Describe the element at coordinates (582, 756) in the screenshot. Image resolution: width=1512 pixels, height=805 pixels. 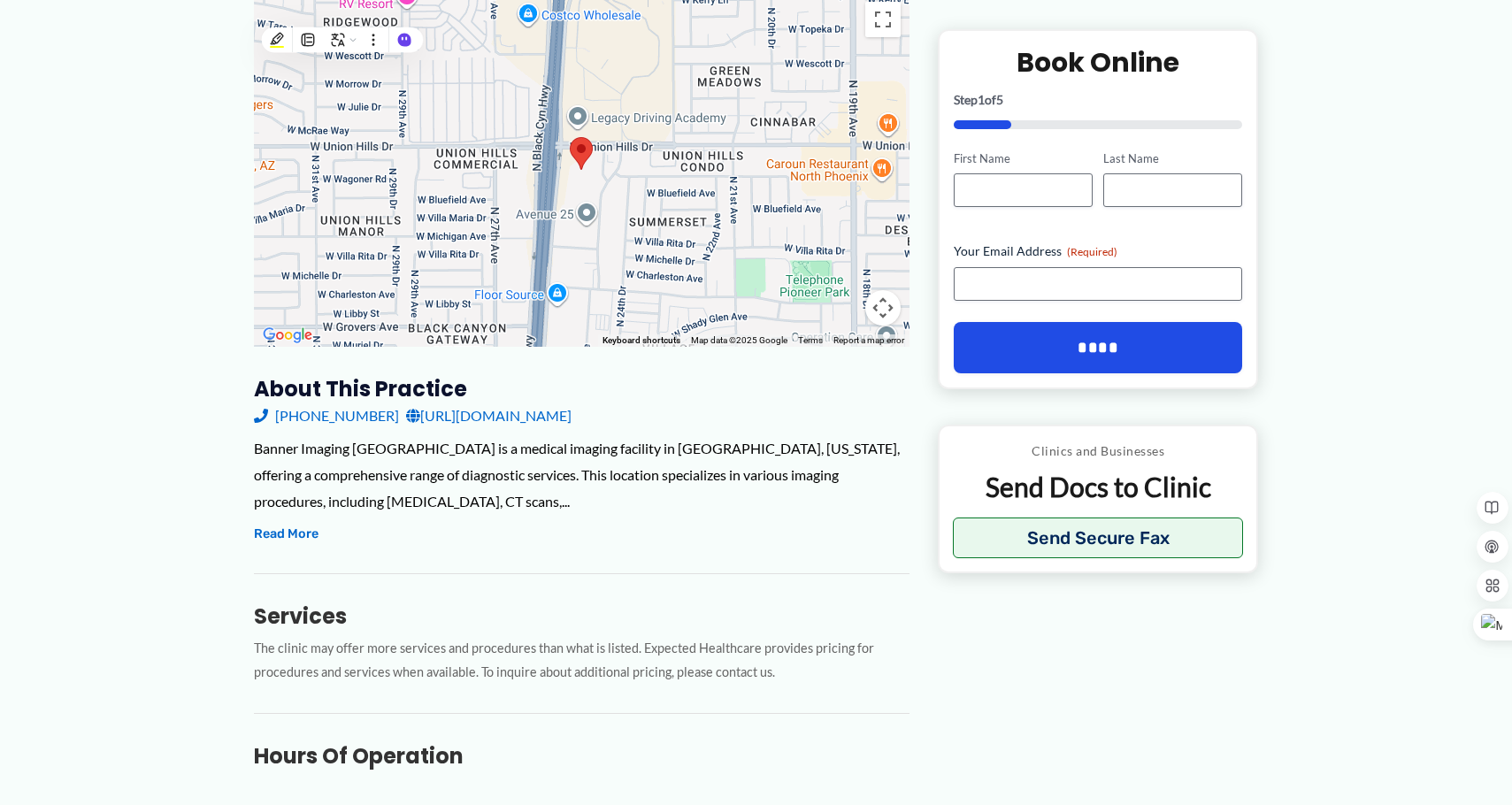
I see `h3: Hours of Operation` at that location.